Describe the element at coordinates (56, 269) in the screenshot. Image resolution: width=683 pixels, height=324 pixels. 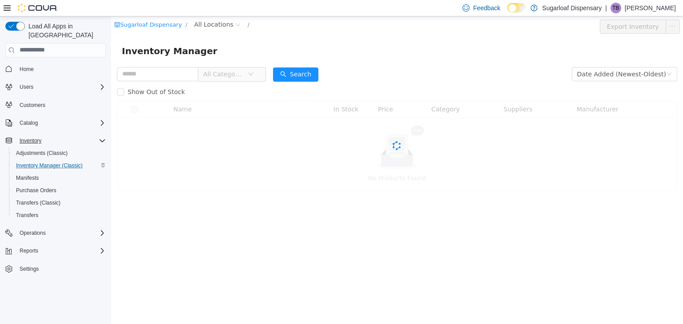
I see `button: Settings` at that location.